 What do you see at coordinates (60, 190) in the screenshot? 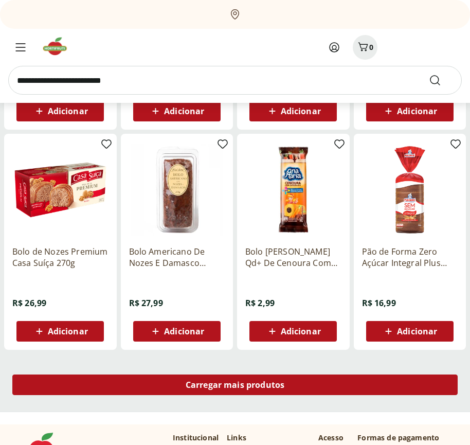
I see `img: Bolo de Nozes Premium Casa Suíça 270g` at bounding box center [60, 190].